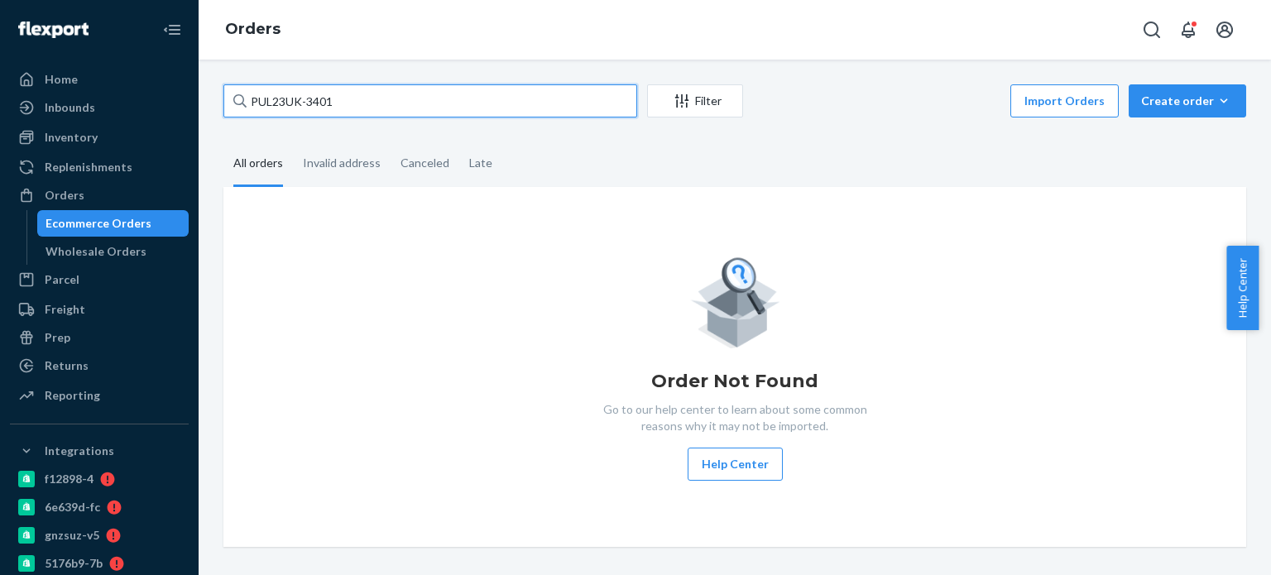 This screenshot has height=575, width=1271. Describe the element at coordinates (695, 101) in the screenshot. I see `button: Filter` at that location.